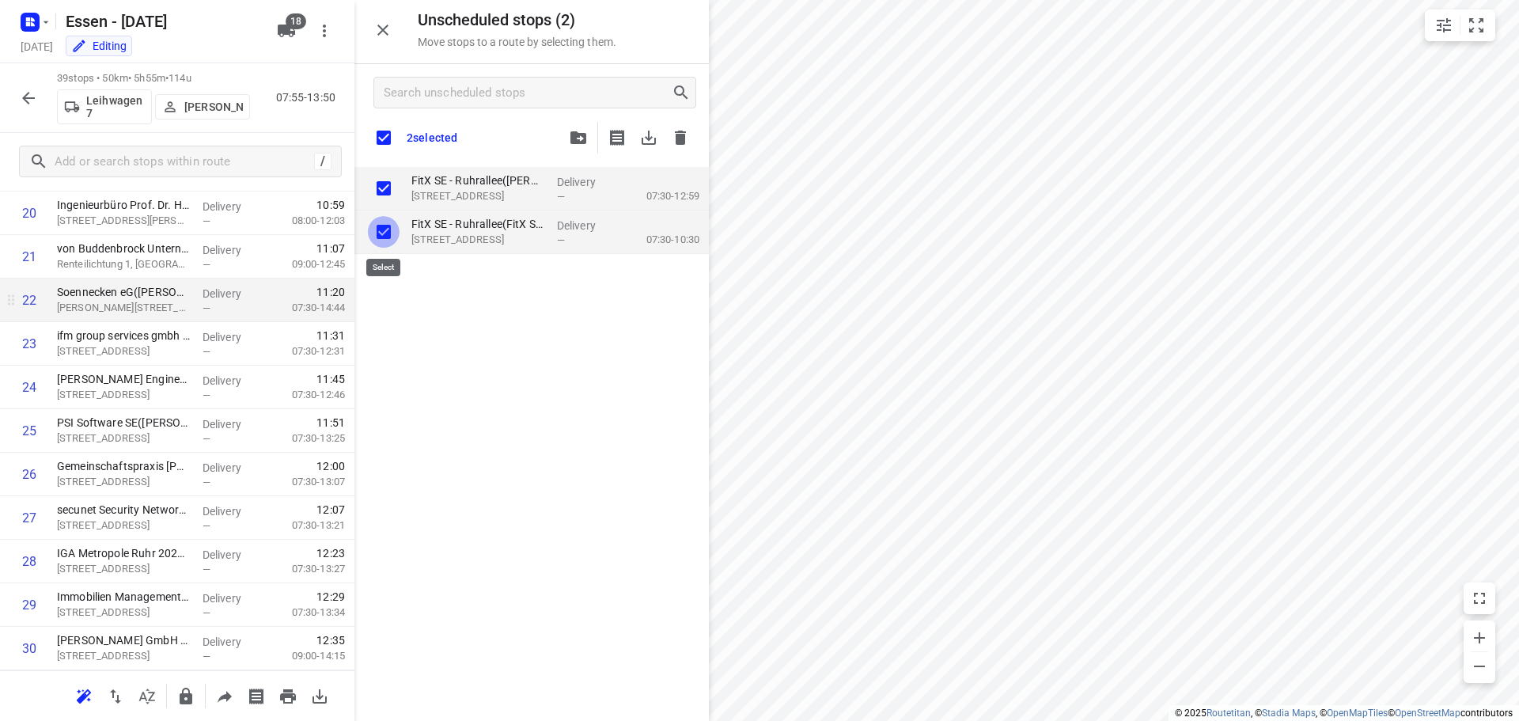 The height and width of the screenshot is (721, 1519). I want to click on p: FitX SE - Ruhrallee(FitX SE), so click(478, 224).